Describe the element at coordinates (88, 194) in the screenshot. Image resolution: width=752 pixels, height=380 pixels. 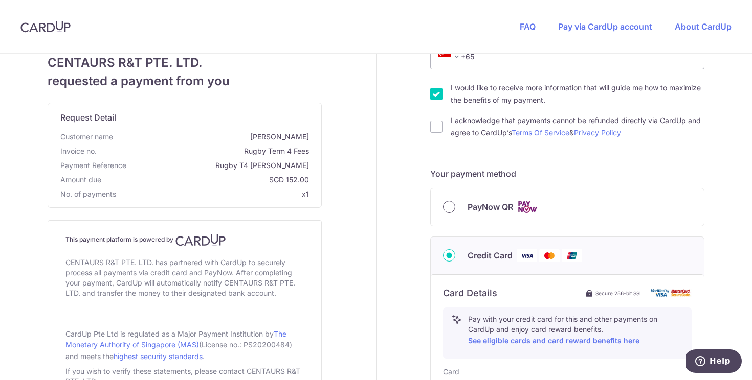
I see `span: No. of payments` at that location.